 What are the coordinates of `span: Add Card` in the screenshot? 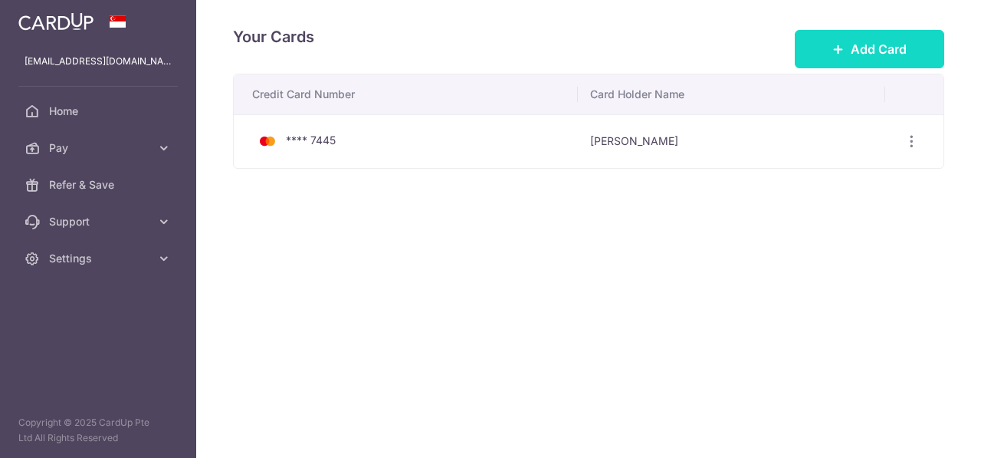 It's located at (879, 49).